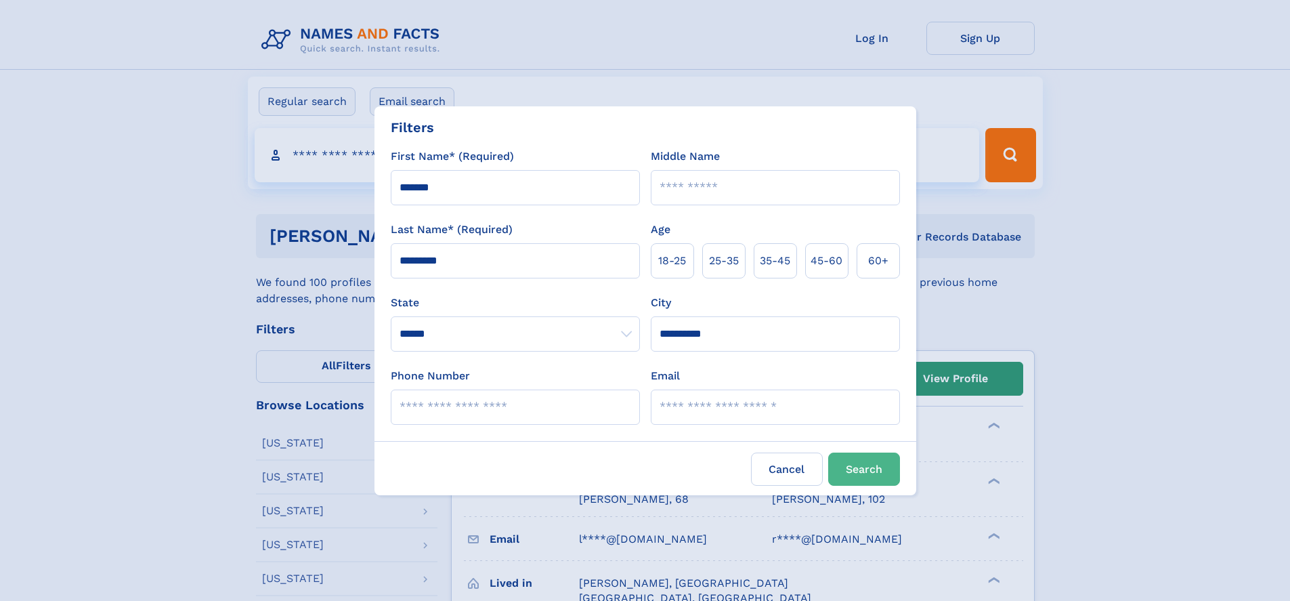 The height and width of the screenshot is (601, 1290). I want to click on label: City, so click(661, 303).